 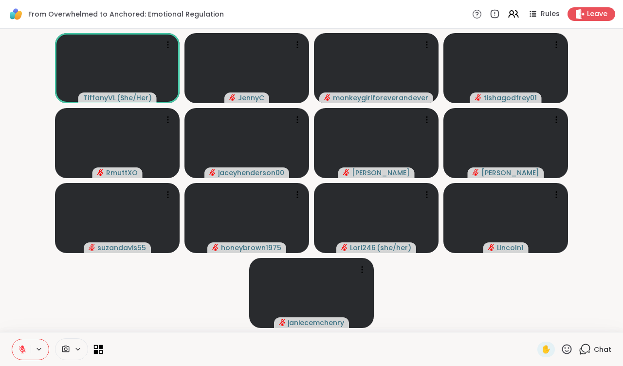 What do you see at coordinates (134, 98) in the screenshot?
I see `span: ( She/Her )` at bounding box center [134, 98].